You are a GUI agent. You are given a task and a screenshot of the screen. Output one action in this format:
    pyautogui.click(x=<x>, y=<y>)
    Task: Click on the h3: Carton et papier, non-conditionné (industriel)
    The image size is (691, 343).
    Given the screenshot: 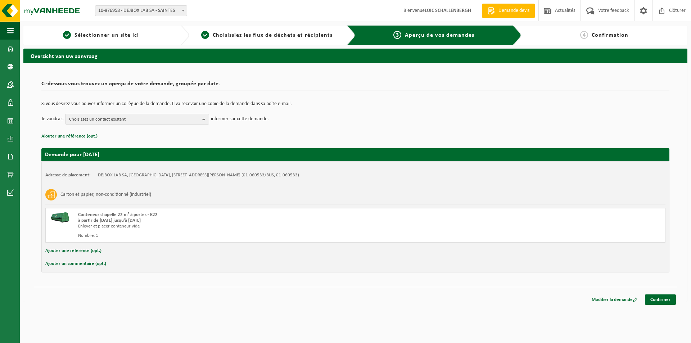 What is the action you would take?
    pyautogui.click(x=106, y=195)
    